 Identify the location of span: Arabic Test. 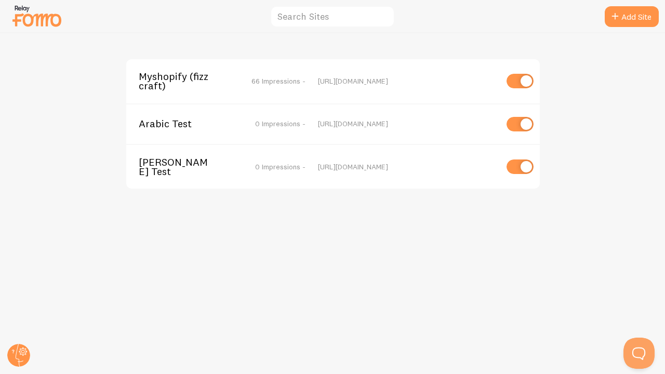
(180, 124).